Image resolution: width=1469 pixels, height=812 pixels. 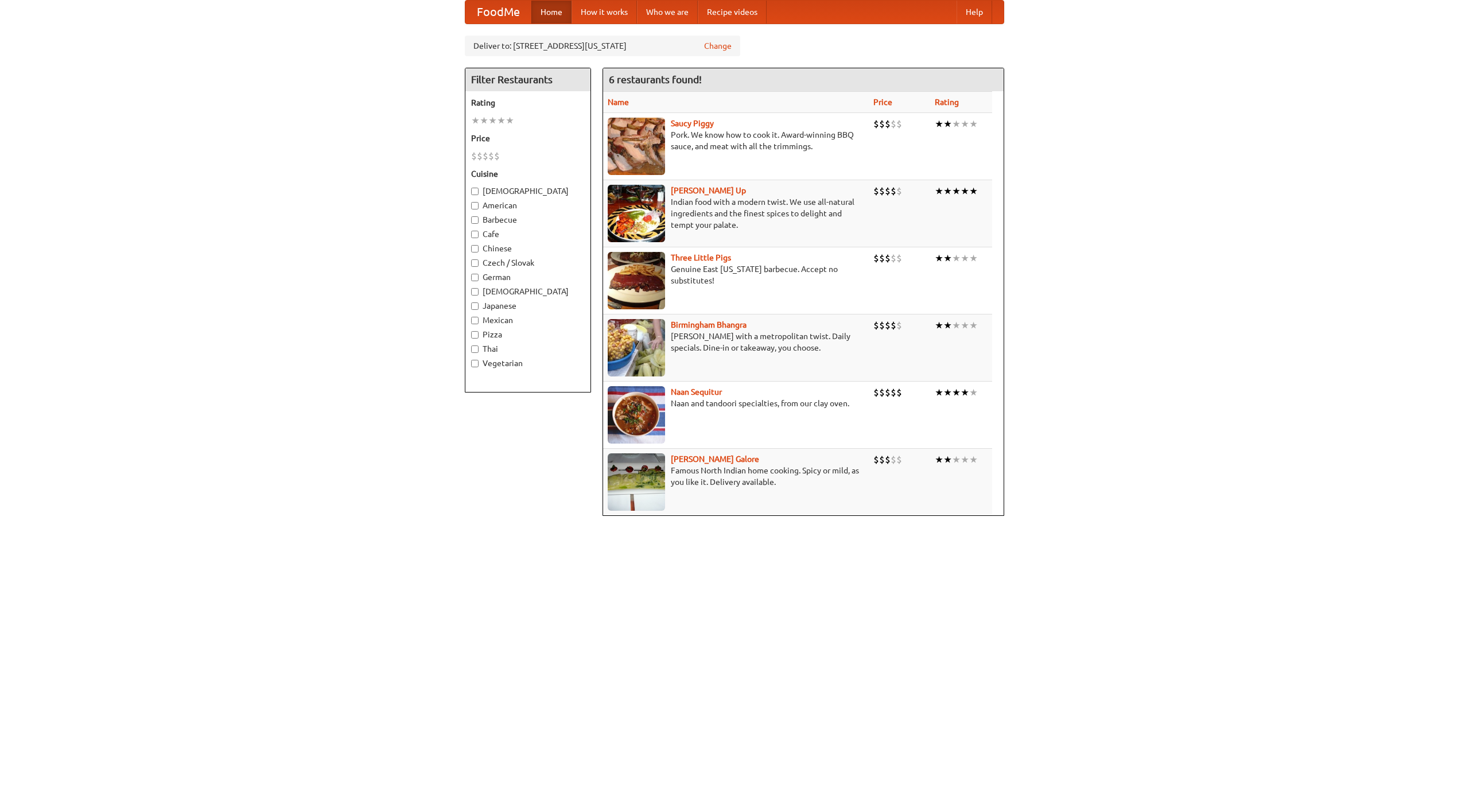 What do you see at coordinates (475, 335) in the screenshot?
I see `input: Pizza` at bounding box center [475, 335].